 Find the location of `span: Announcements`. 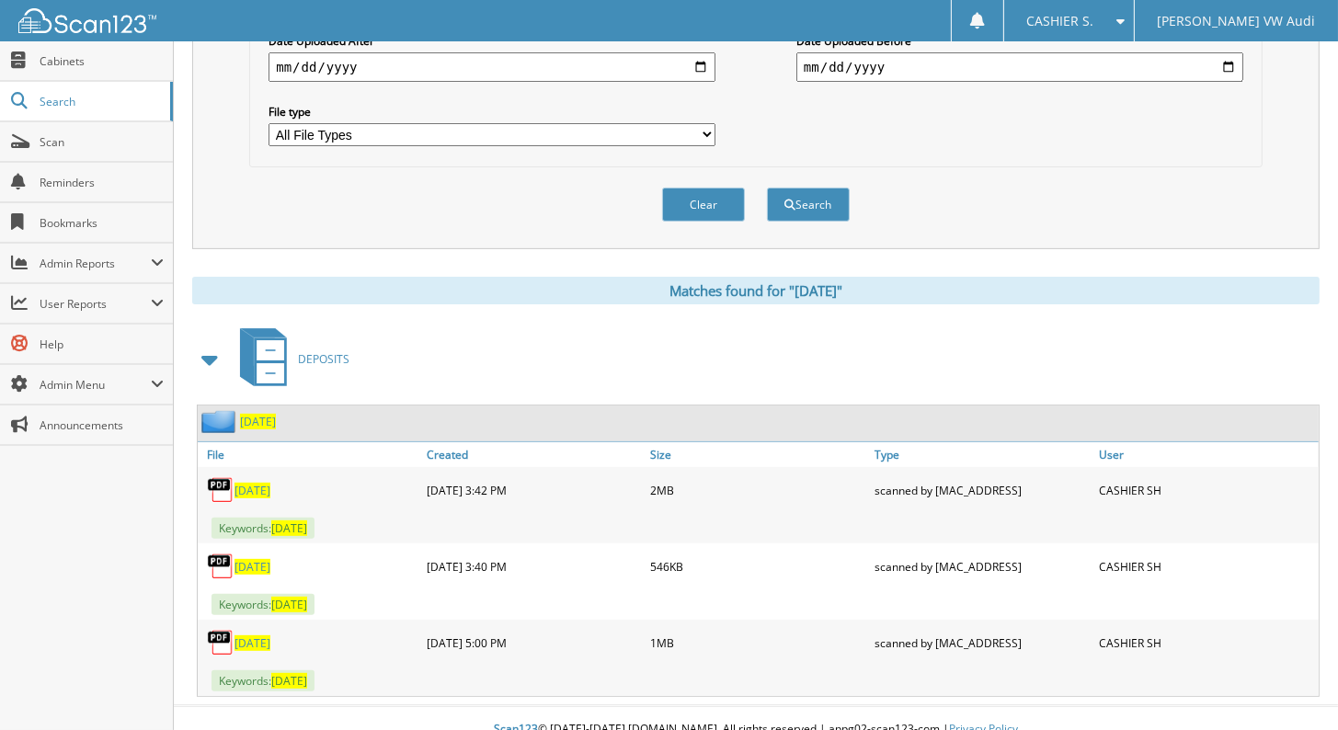

span: Announcements is located at coordinates (101, 425).